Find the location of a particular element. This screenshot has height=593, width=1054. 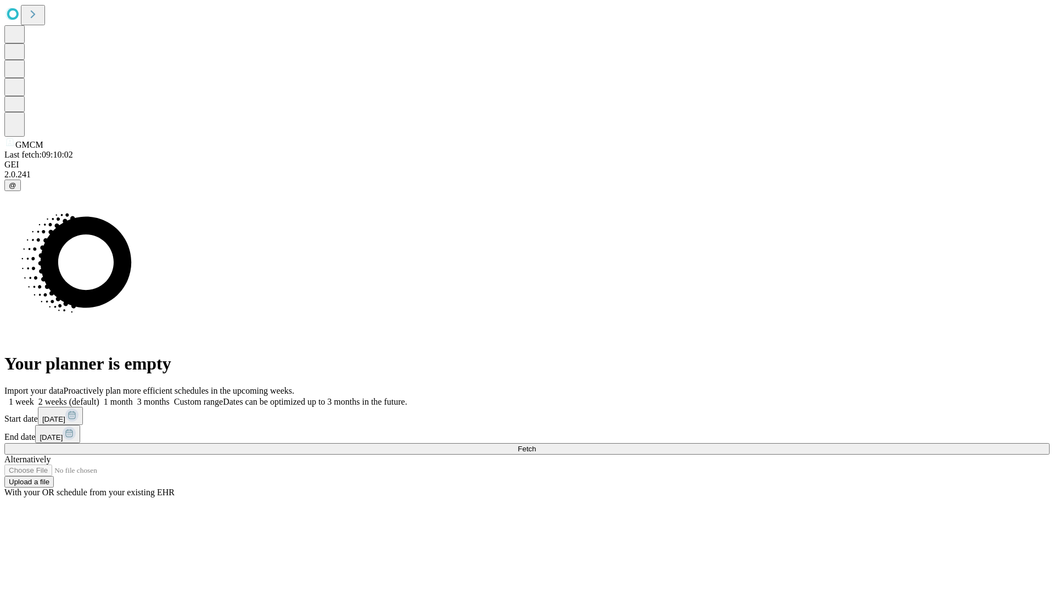

div: Start date is located at coordinates (527, 416).